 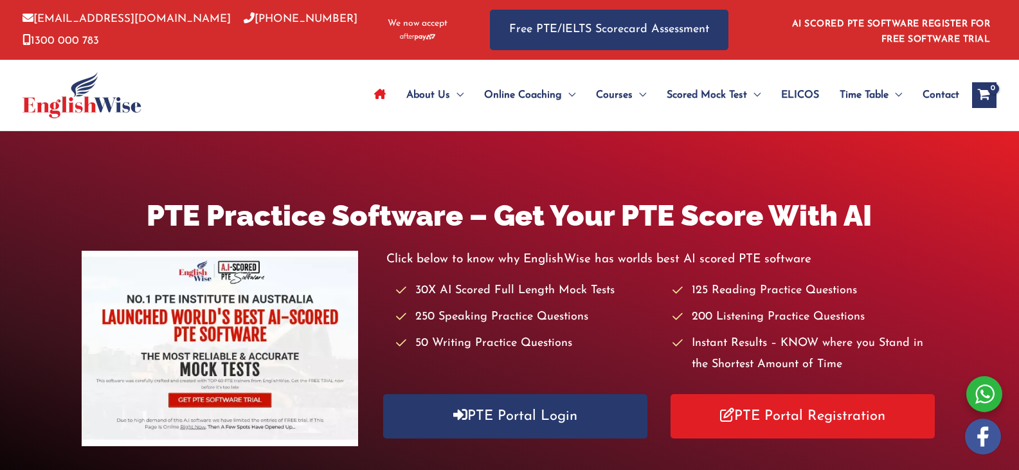 What do you see at coordinates (621, 95) in the screenshot?
I see `a: CoursesMenu Toggle` at bounding box center [621, 95].